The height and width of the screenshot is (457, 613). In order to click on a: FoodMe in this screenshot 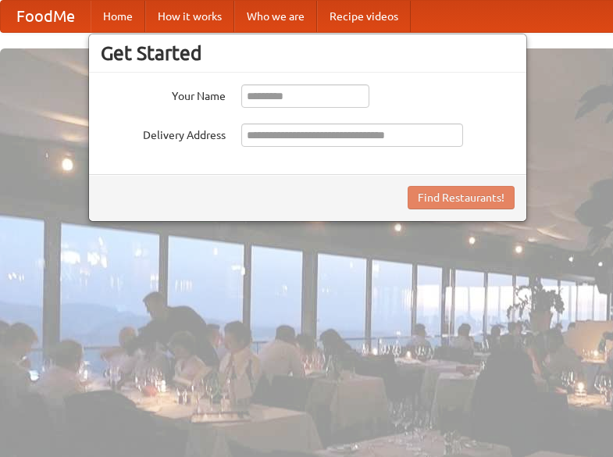, I will do `click(45, 16)`.